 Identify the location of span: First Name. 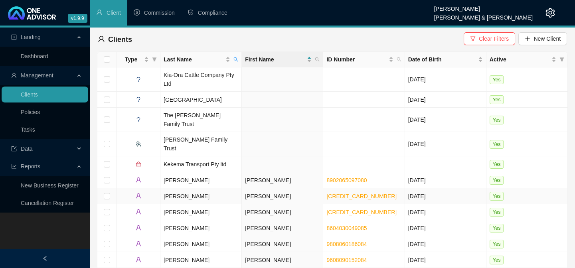
(275, 59).